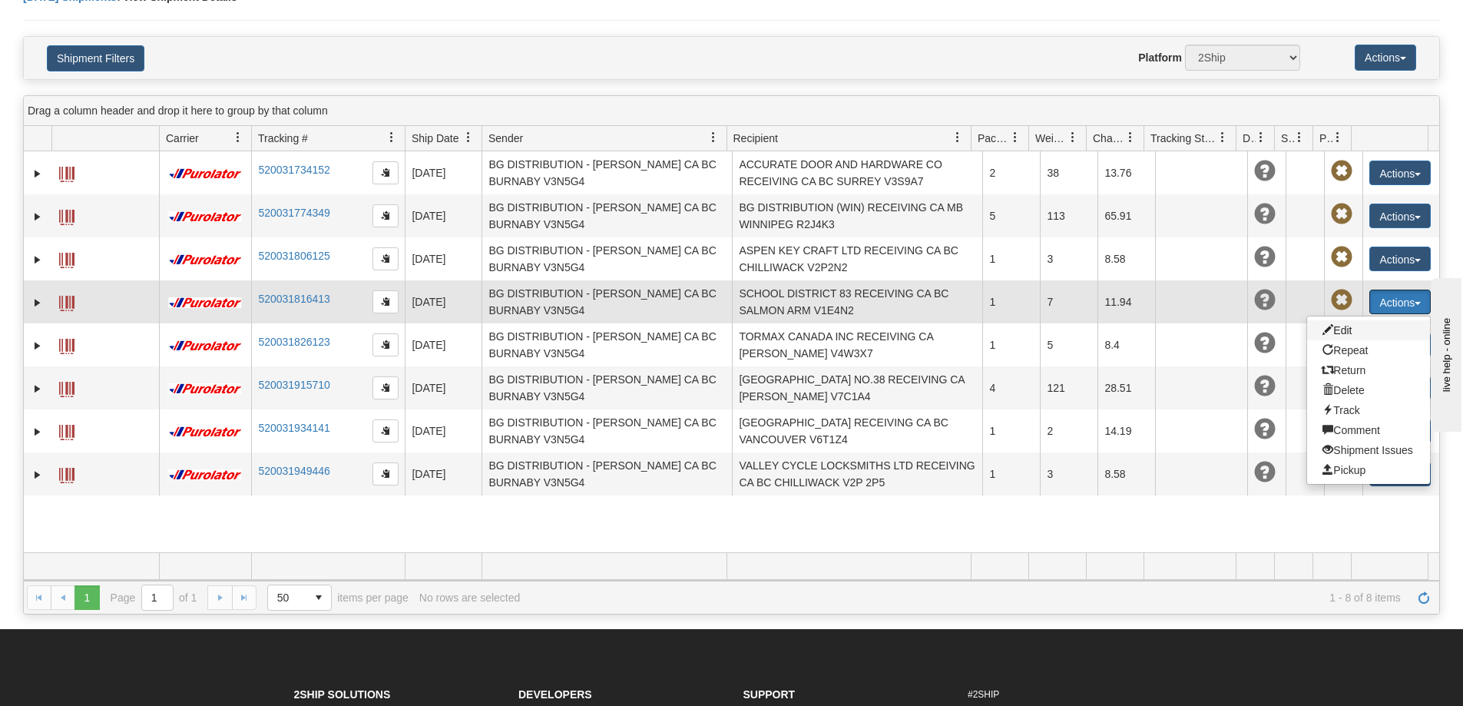 This screenshot has height=706, width=1463. Describe the element at coordinates (1126, 259) in the screenshot. I see `td: 8.58` at that location.